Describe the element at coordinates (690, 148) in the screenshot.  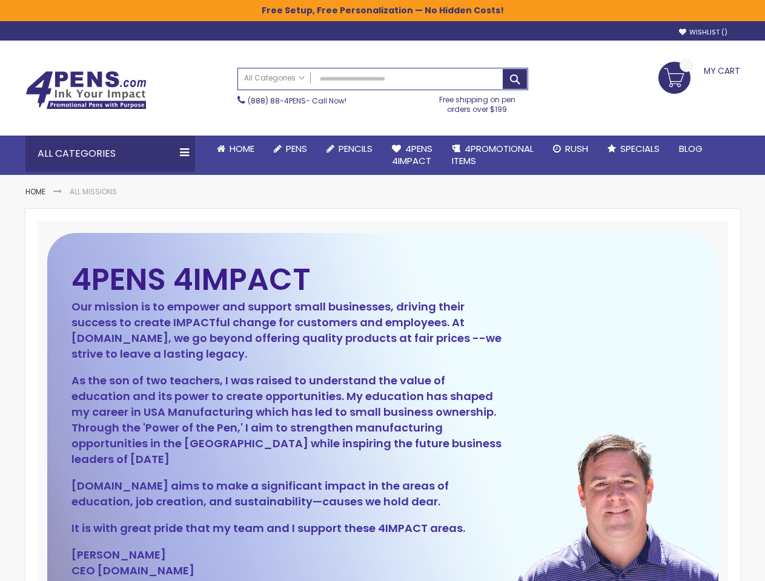
I see `span: Blog` at that location.